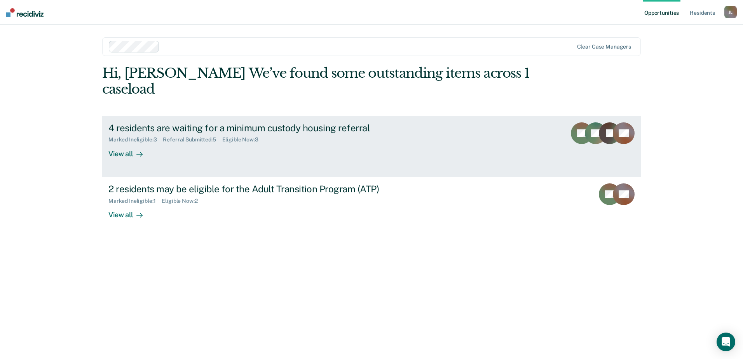  What do you see at coordinates (372, 208) in the screenshot?
I see `a: 2 residents may be eligible for the Adult Transition Program (ATP)Marked Ineligible:1Eligible Now...` at bounding box center [372, 208].